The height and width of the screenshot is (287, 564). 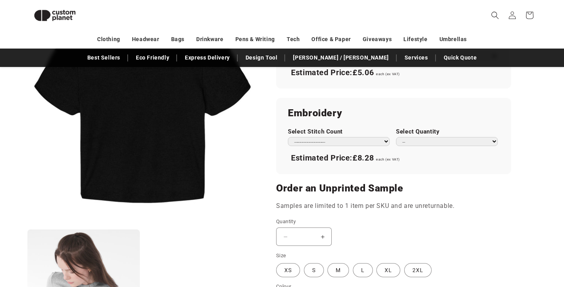 I want to click on summary: Search, so click(x=495, y=15).